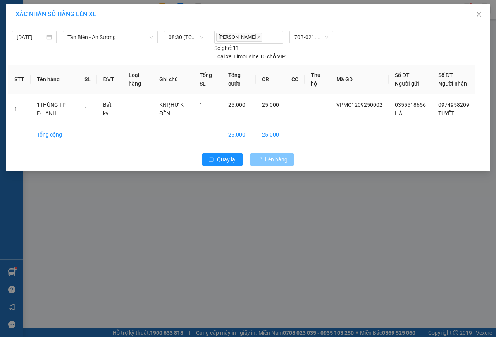 The height and width of the screenshot is (337, 496). I want to click on th: Tên hàng, so click(54, 79).